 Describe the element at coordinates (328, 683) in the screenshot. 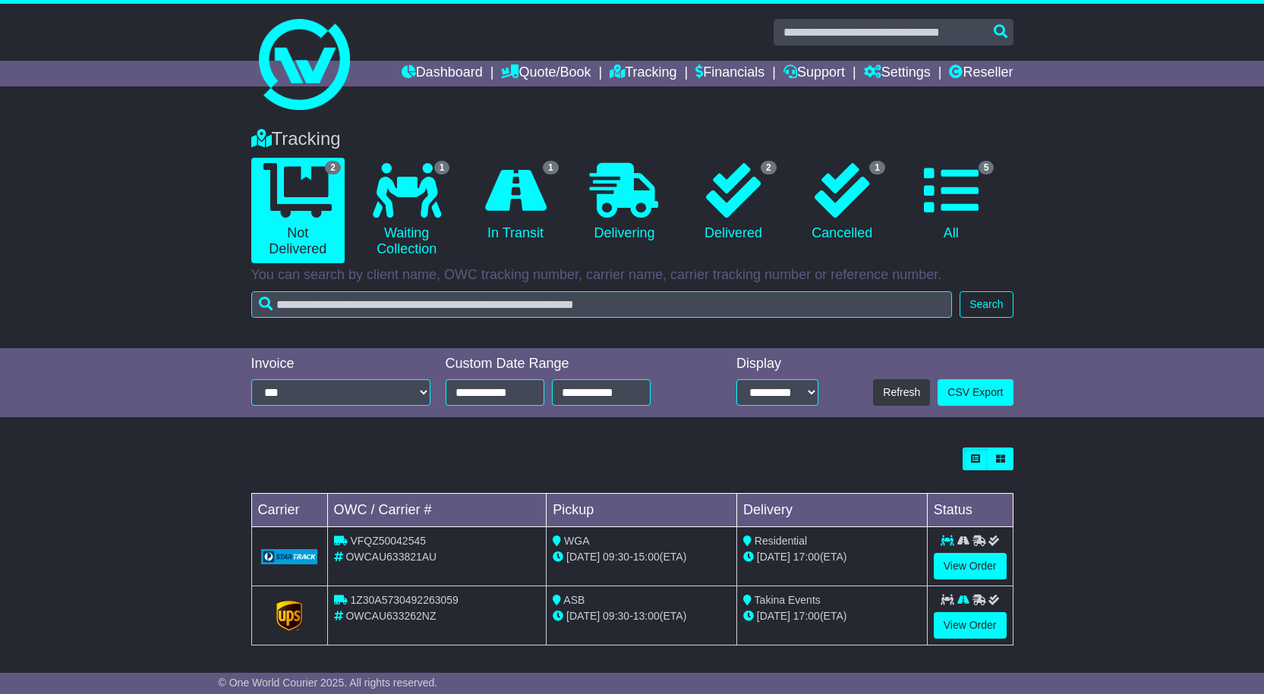

I see `span: © One World Courier 2025. All rights reserved.` at that location.